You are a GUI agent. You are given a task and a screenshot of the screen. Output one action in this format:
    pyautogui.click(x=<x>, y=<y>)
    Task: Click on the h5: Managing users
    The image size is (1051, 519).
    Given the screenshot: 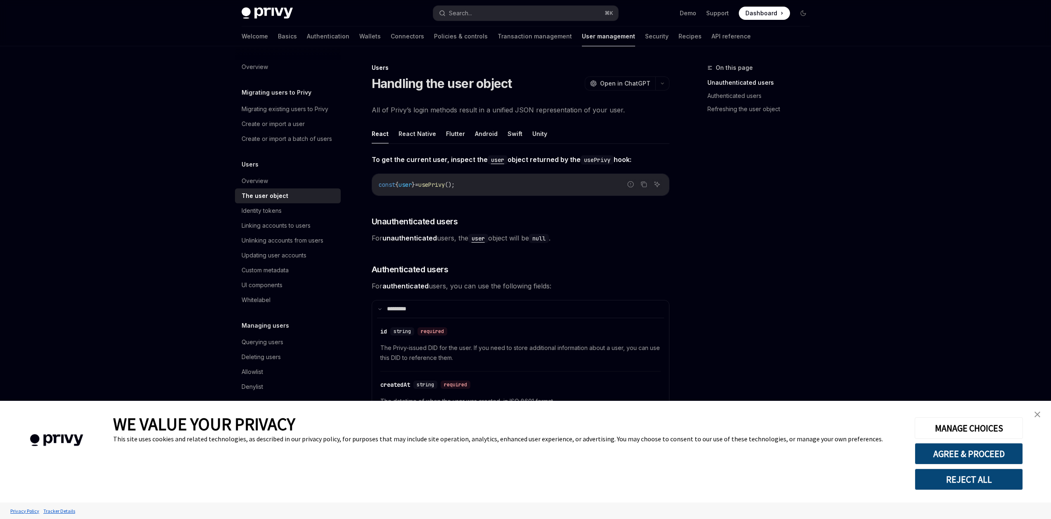 What is the action you would take?
    pyautogui.click(x=265, y=325)
    